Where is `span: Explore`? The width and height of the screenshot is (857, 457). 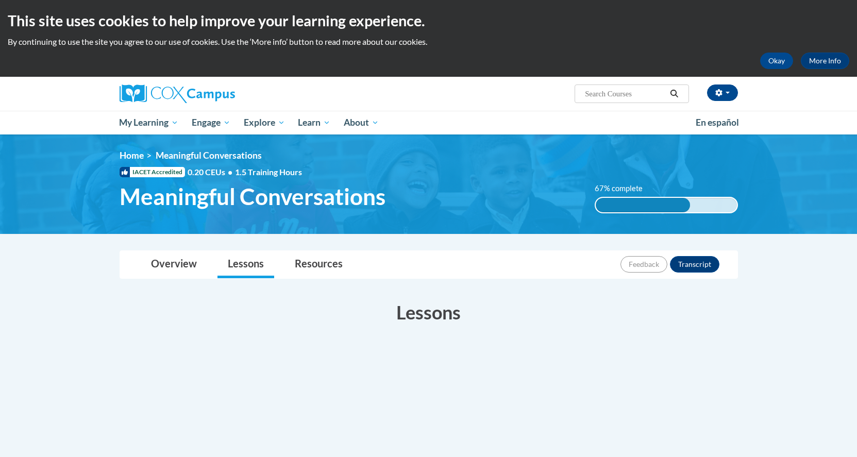
span: Explore is located at coordinates (264, 123).